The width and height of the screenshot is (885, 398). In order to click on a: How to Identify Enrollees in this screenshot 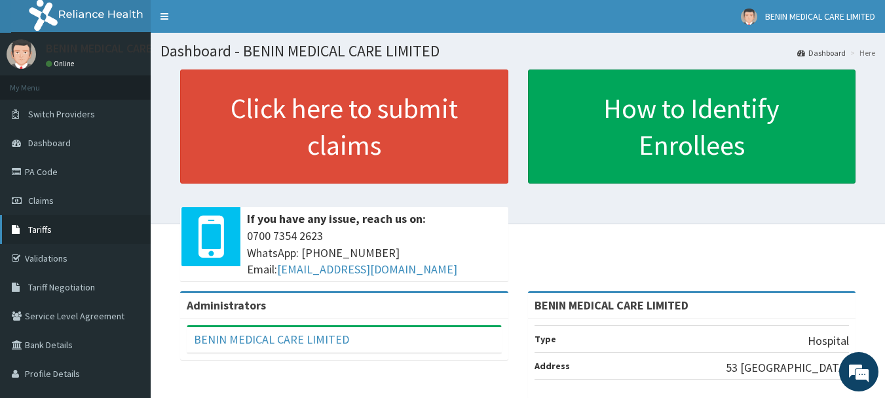, I will do `click(692, 126)`.